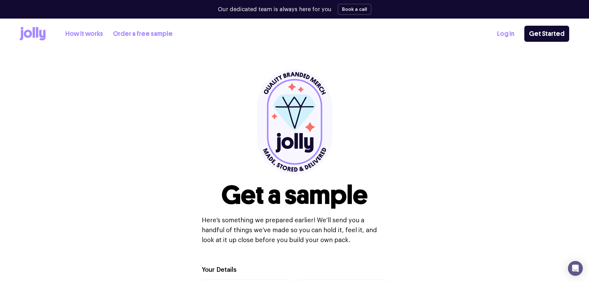 The width and height of the screenshot is (589, 282). What do you see at coordinates (575, 268) in the screenshot?
I see `div: Open Intercom Messenger` at bounding box center [575, 268].